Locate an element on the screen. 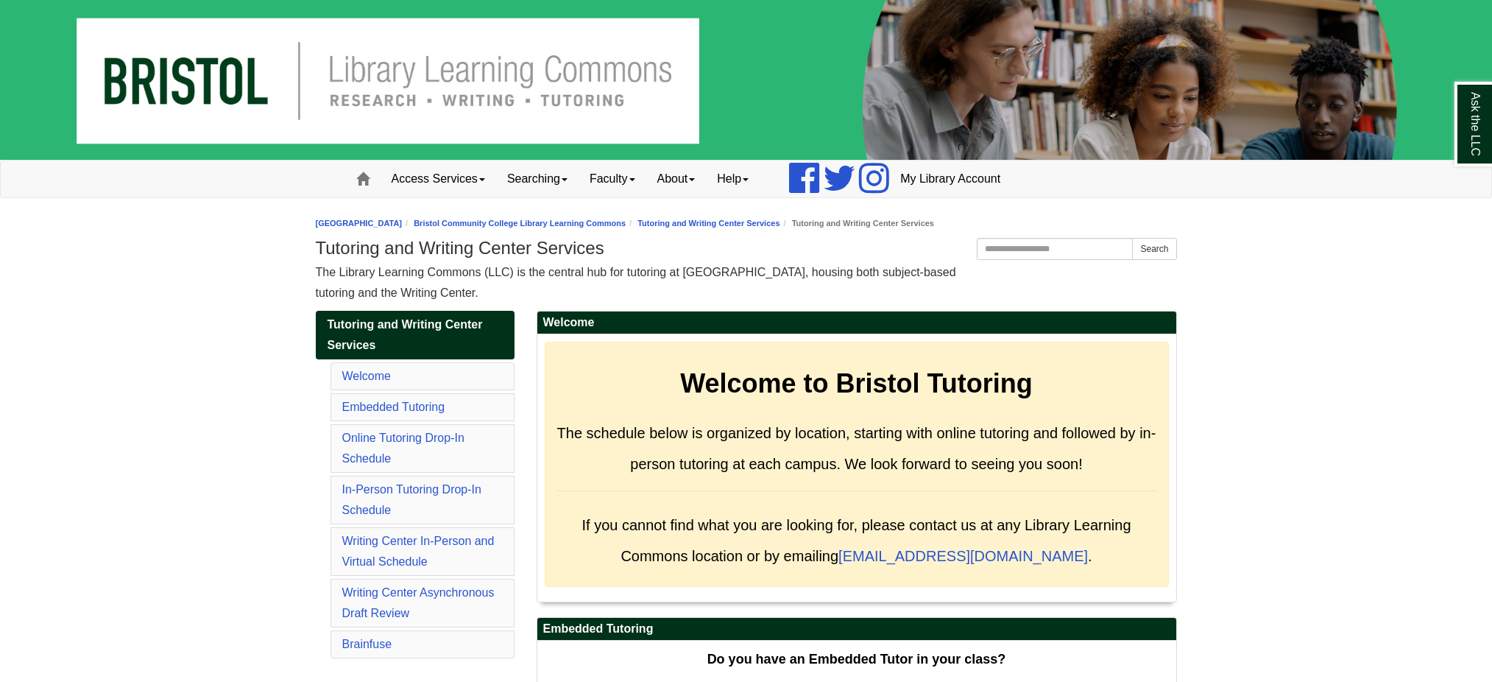 The image size is (1492, 682). a: Help is located at coordinates (732, 179).